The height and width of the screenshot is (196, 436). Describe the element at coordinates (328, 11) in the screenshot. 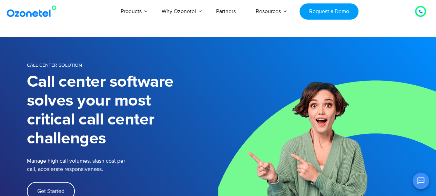

I see `a: Request a Demo` at that location.